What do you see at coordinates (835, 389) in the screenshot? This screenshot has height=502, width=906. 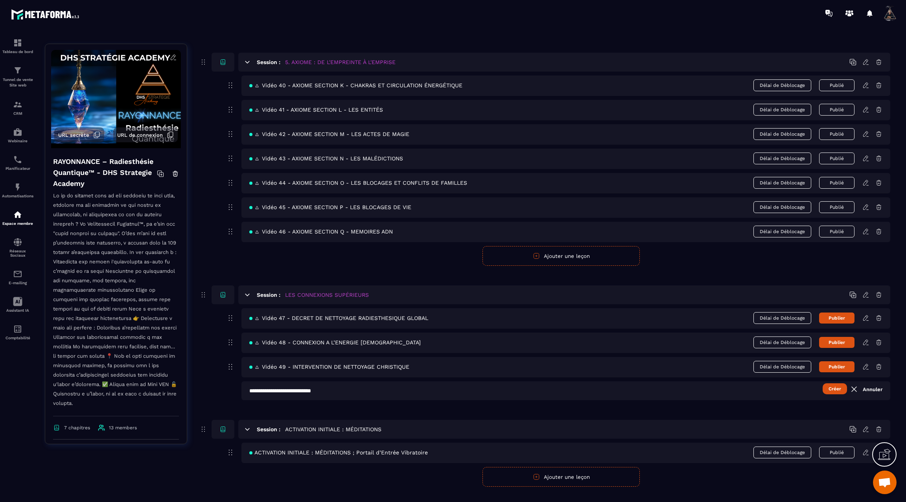 I see `button: Créer` at bounding box center [835, 389].